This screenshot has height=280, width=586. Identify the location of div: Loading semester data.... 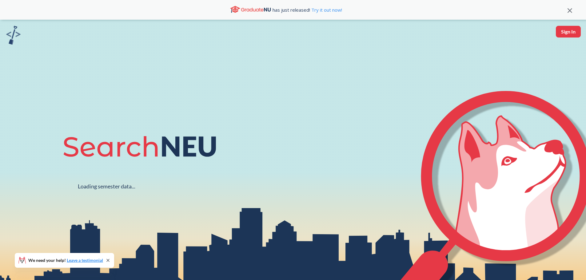
(106, 186).